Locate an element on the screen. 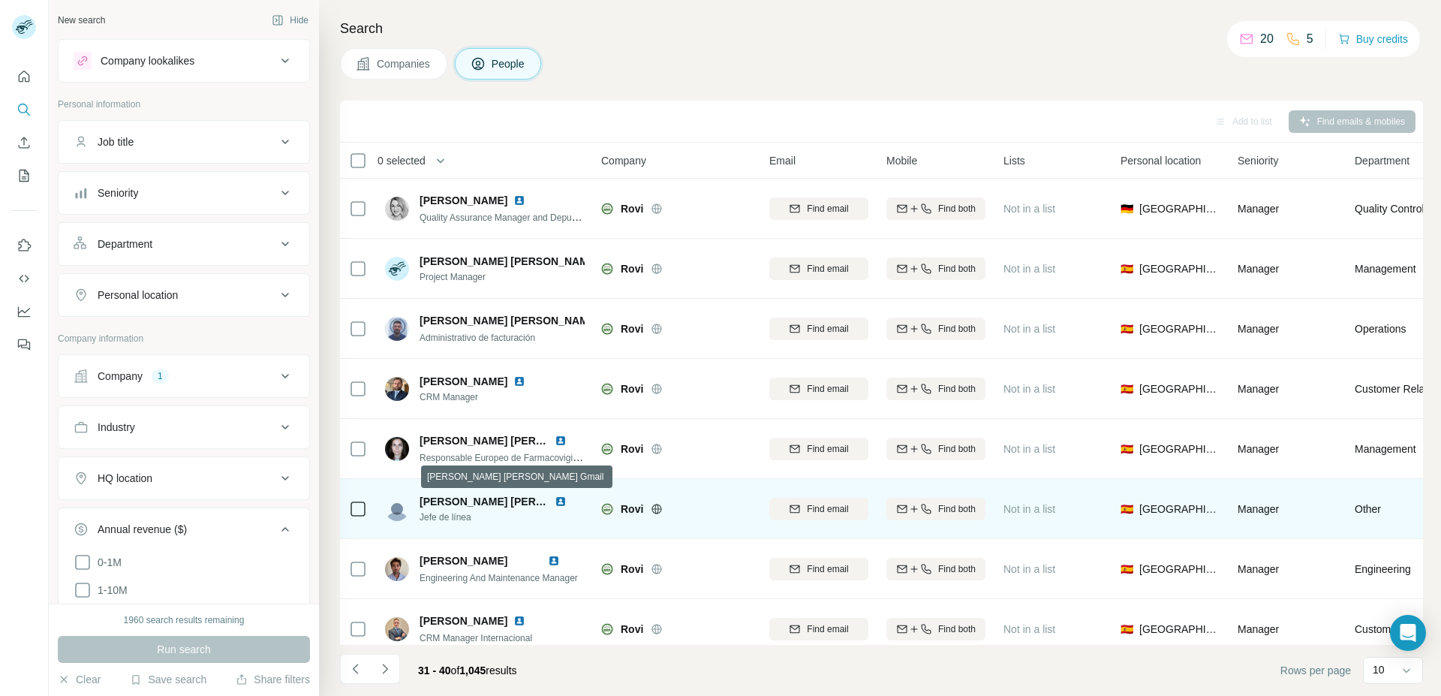 The image size is (1441, 696). button: Save search is located at coordinates (168, 679).